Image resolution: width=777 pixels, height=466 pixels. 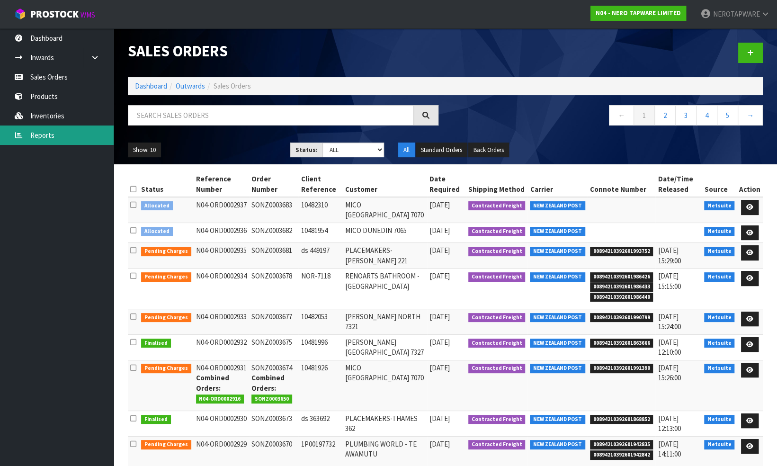 What do you see at coordinates (489, 150) in the screenshot?
I see `button: Back Orders` at bounding box center [489, 150].